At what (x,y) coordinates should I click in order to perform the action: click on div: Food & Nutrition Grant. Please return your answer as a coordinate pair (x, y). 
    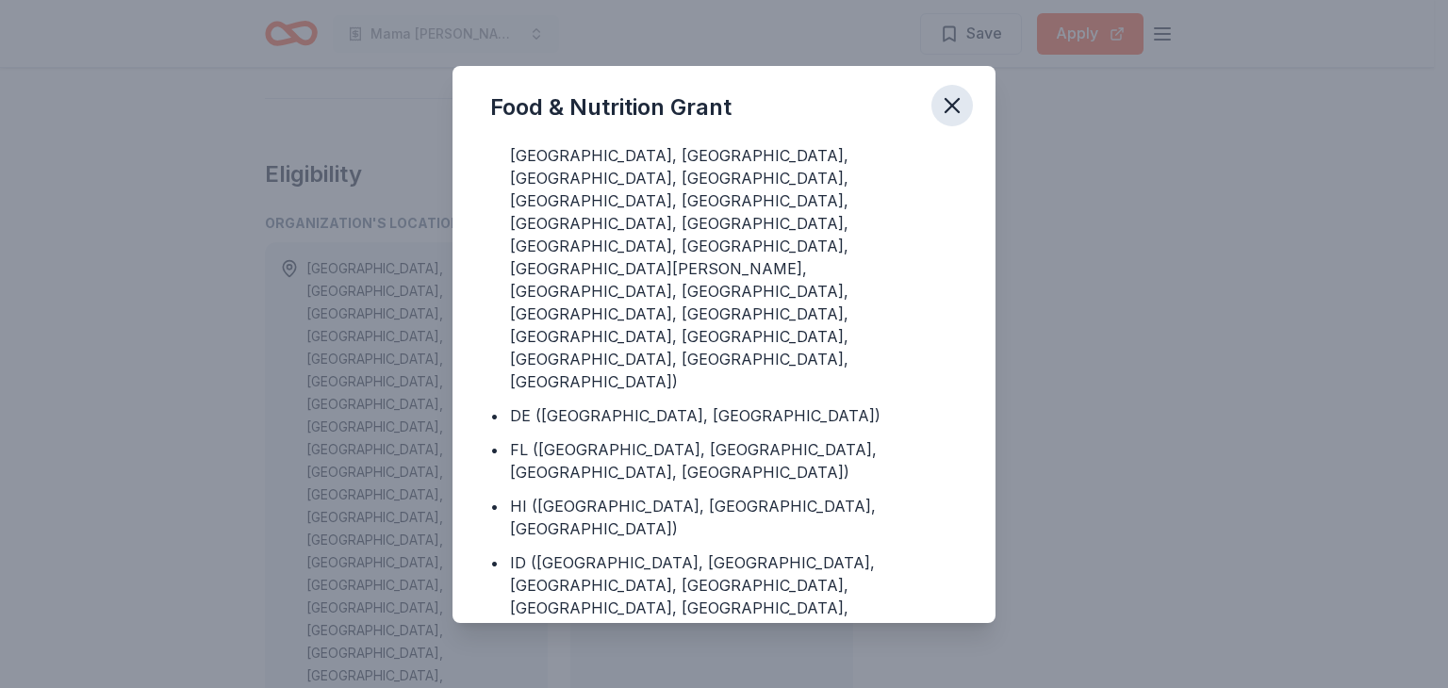
    Looking at the image, I should click on (611, 107).